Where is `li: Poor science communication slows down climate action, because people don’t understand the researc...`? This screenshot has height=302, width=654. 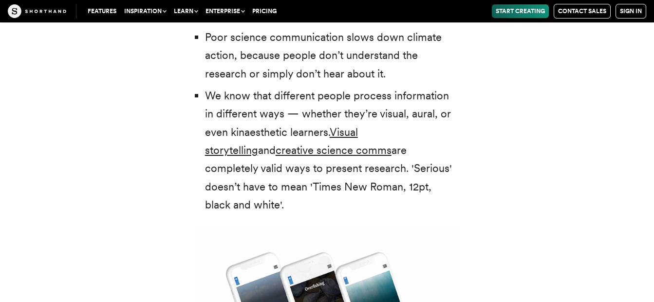
li: Poor science communication slows down climate action, because people don’t understand the researc... is located at coordinates (332, 56).